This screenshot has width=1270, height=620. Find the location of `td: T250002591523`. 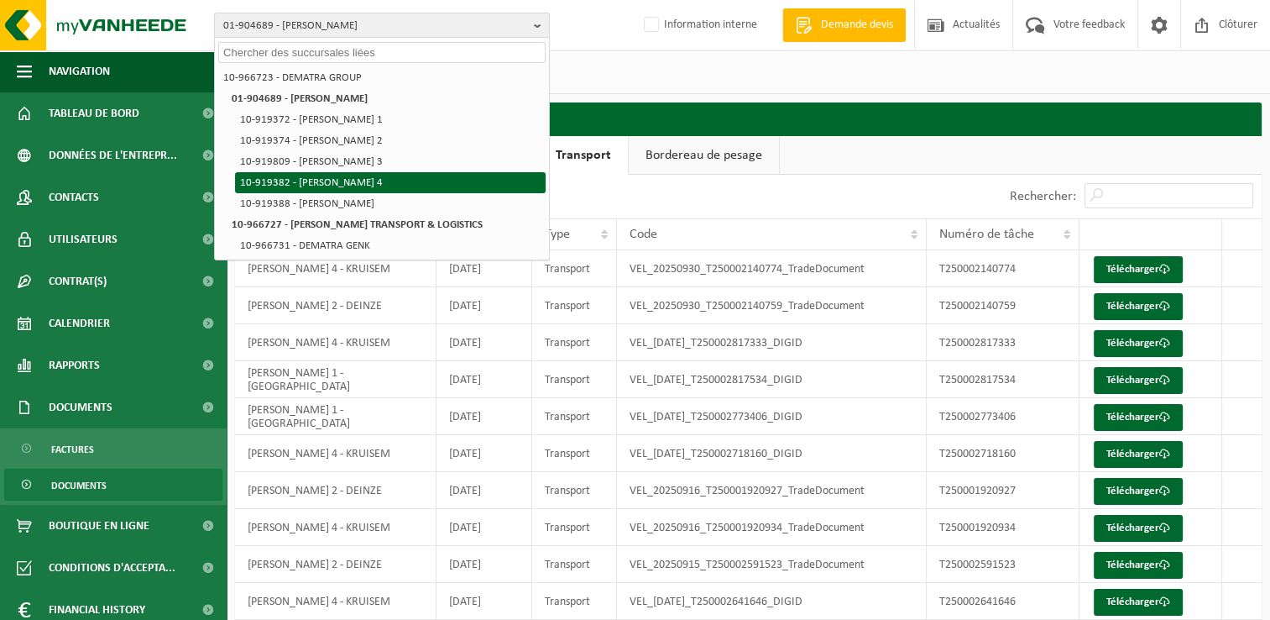

td: T250002591523 is located at coordinates (1003, 564).